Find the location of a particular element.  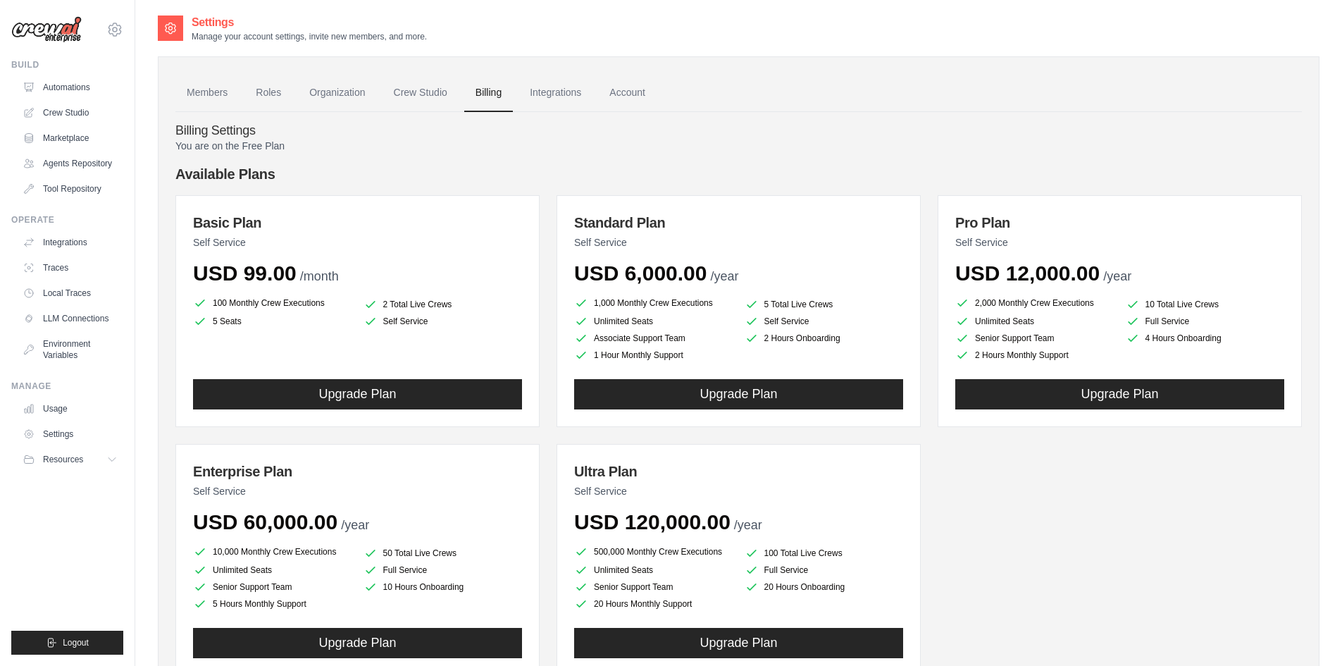

h3: Pro Plan is located at coordinates (1120, 223).